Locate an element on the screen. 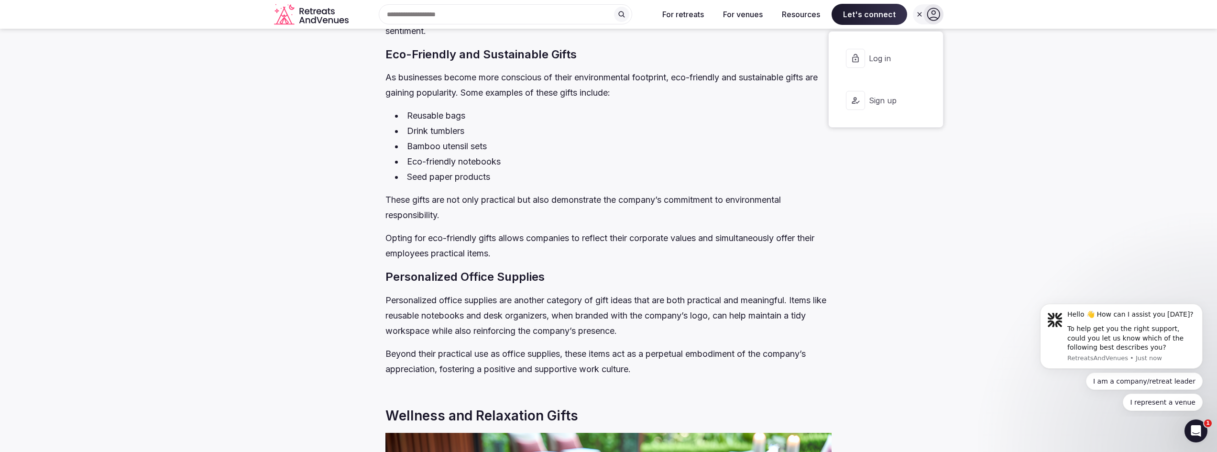 The image size is (1217, 452). div: Quick reply options is located at coordinates (96, 97).